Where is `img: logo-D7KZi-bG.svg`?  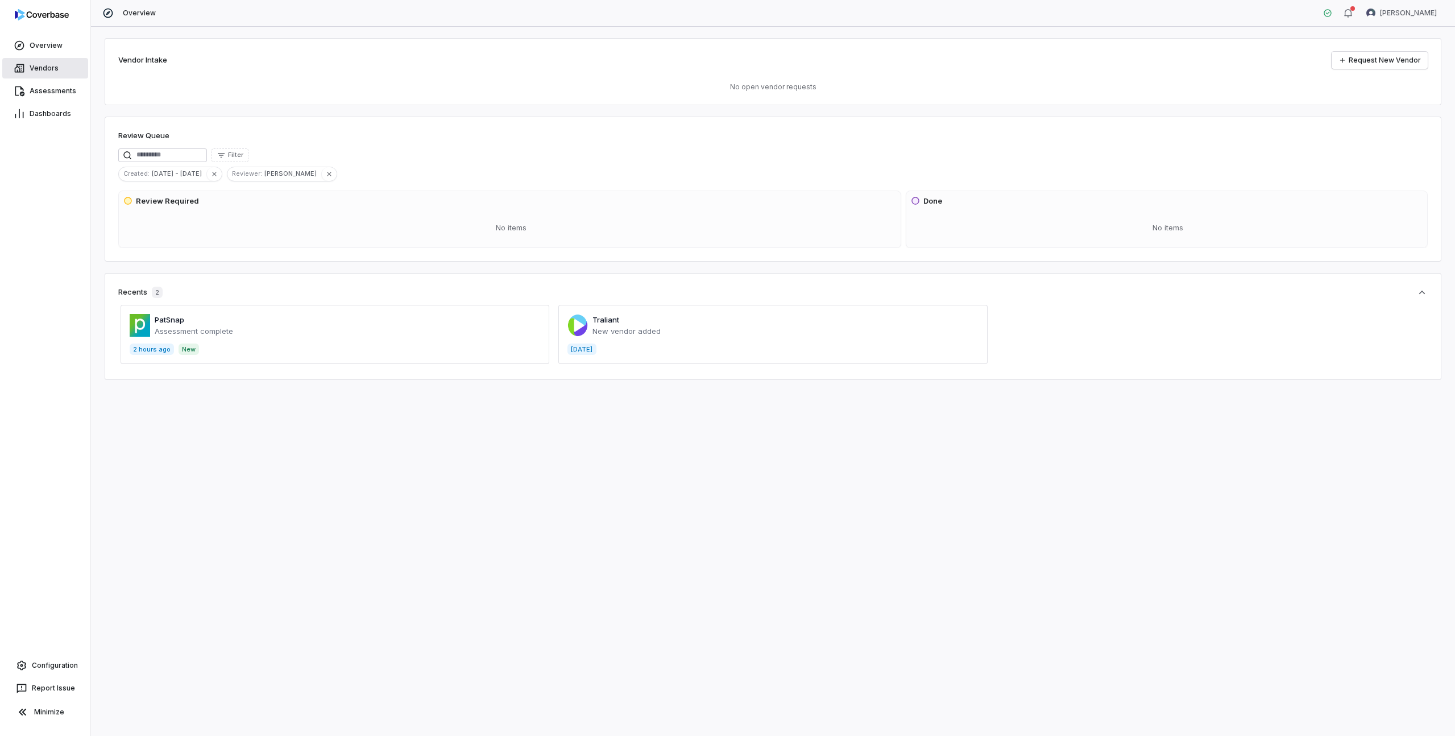 img: logo-D7KZi-bG.svg is located at coordinates (42, 15).